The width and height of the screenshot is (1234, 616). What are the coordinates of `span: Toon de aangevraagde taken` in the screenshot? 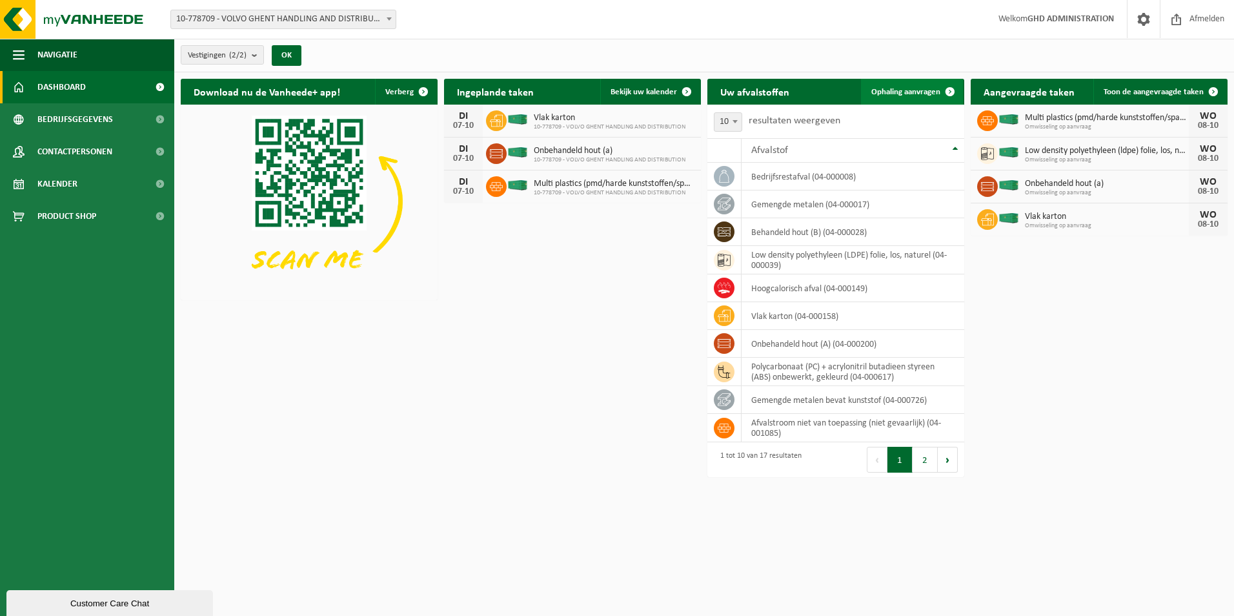 It's located at (1153, 92).